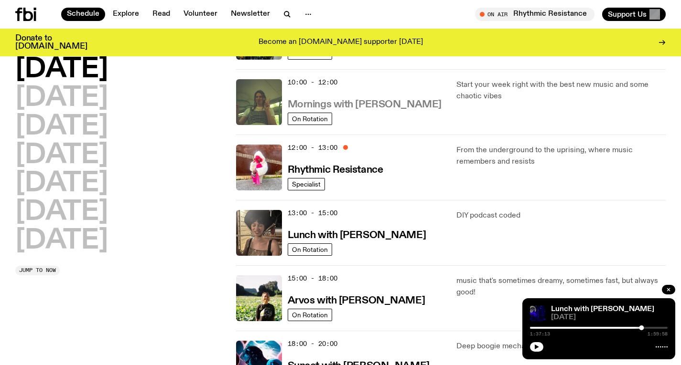 This screenshot has height=365, width=681. I want to click on img: Jim Kretschmer in a really cute outfit with cute braids, standing on a train holding up a peace s..., so click(259, 102).